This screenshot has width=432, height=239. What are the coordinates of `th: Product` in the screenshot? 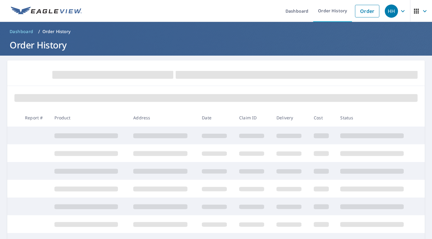 It's located at (89, 118).